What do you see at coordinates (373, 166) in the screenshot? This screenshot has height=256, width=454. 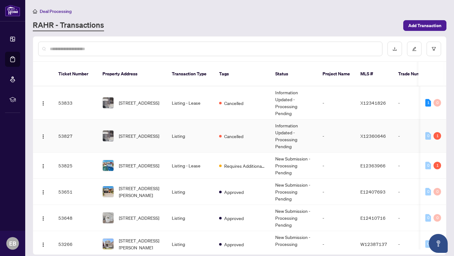 I see `span: E12363966` at bounding box center [373, 166].